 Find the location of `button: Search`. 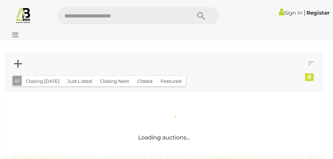

button: Search is located at coordinates (201, 16).